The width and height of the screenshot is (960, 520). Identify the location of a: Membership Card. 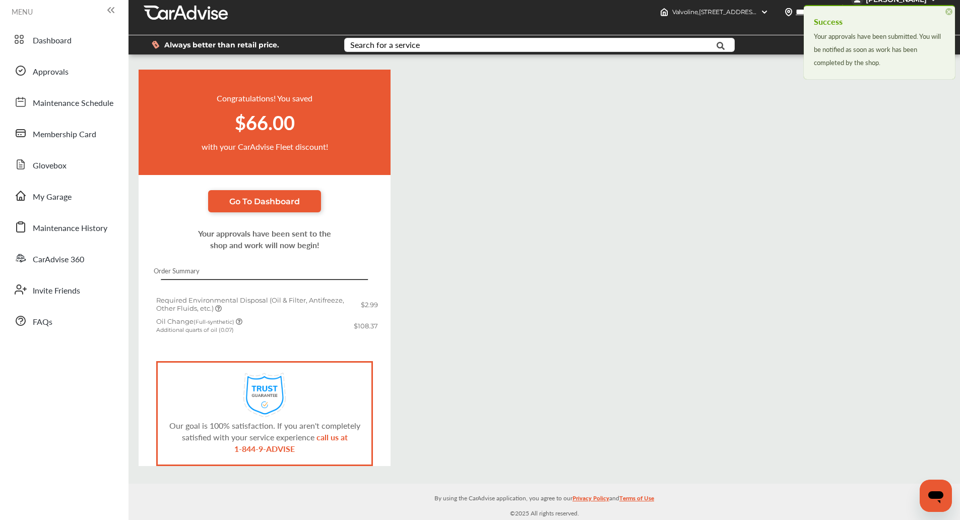
(64, 133).